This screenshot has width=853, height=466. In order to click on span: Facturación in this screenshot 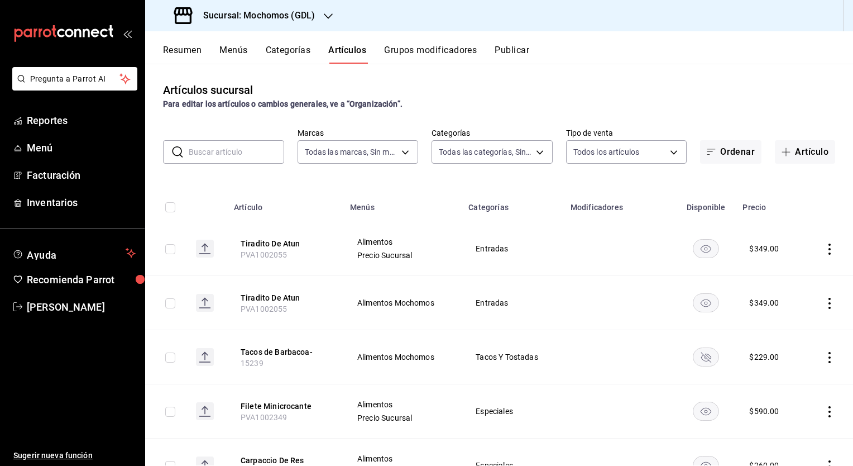, I will do `click(81, 175)`.